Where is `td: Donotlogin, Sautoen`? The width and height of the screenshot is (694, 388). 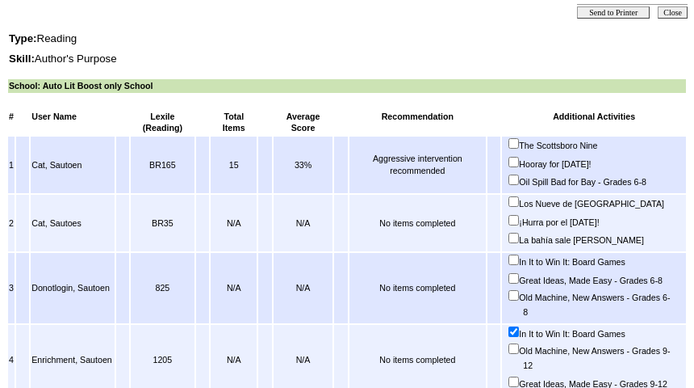
td: Donotlogin, Sautoen is located at coordinates (72, 287).